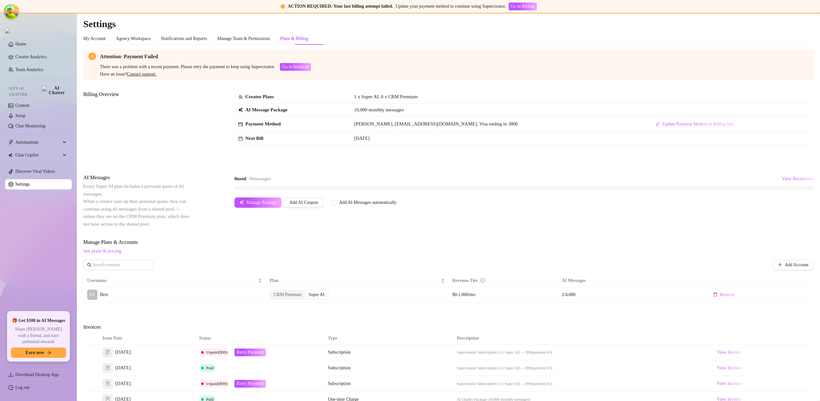  I want to click on span: Billing Overview, so click(137, 94).